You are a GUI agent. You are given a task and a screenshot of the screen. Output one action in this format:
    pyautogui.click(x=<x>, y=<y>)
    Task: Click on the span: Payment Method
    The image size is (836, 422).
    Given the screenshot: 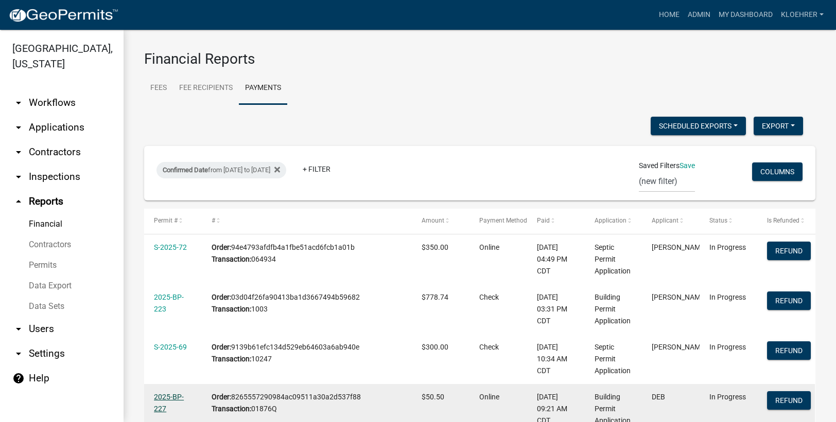 What is the action you would take?
    pyautogui.click(x=503, y=221)
    